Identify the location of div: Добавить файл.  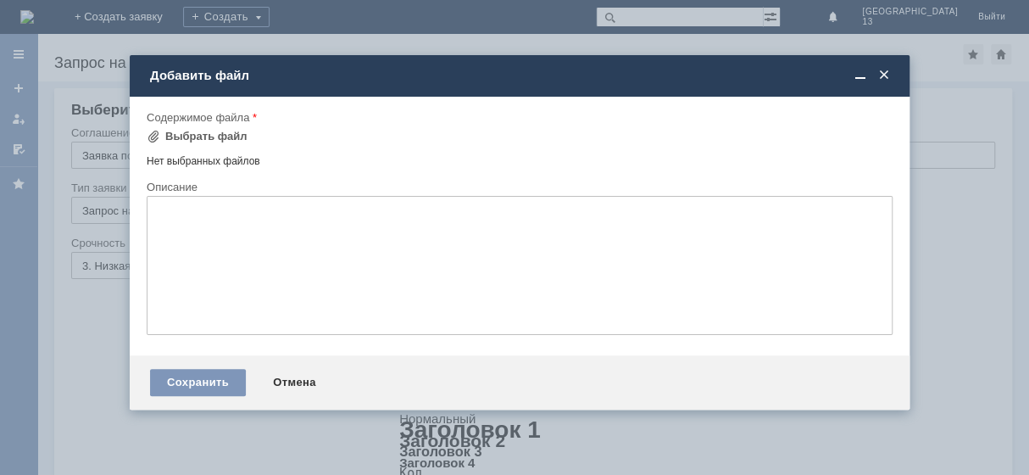
(521, 75).